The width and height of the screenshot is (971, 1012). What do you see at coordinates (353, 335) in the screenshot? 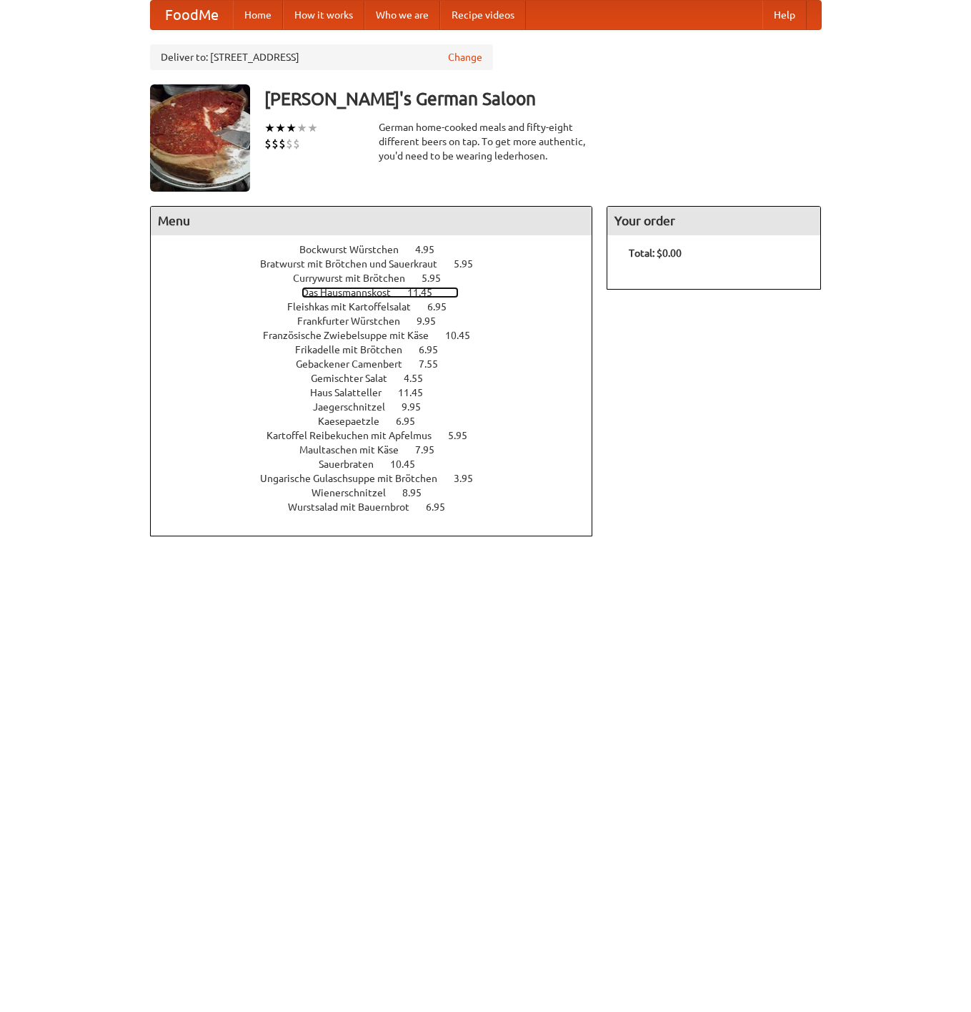
I see `span: Französische Zwiebelsuppe mit Käse` at bounding box center [353, 335].